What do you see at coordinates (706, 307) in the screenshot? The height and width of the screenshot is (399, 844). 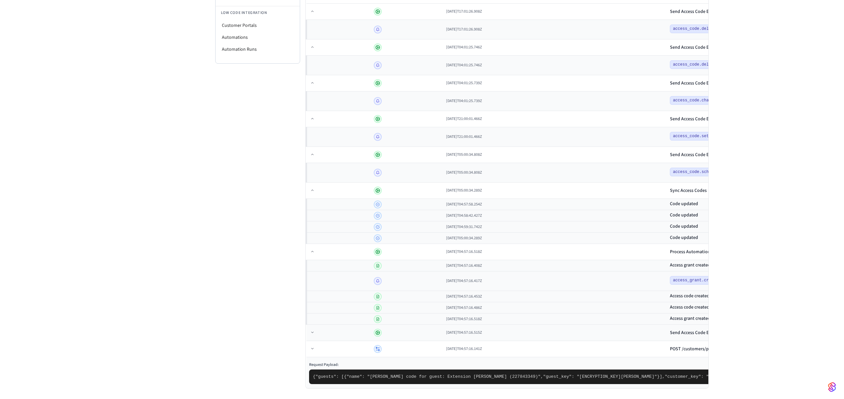 I see `h3: Access code created for access grant` at bounding box center [706, 307].